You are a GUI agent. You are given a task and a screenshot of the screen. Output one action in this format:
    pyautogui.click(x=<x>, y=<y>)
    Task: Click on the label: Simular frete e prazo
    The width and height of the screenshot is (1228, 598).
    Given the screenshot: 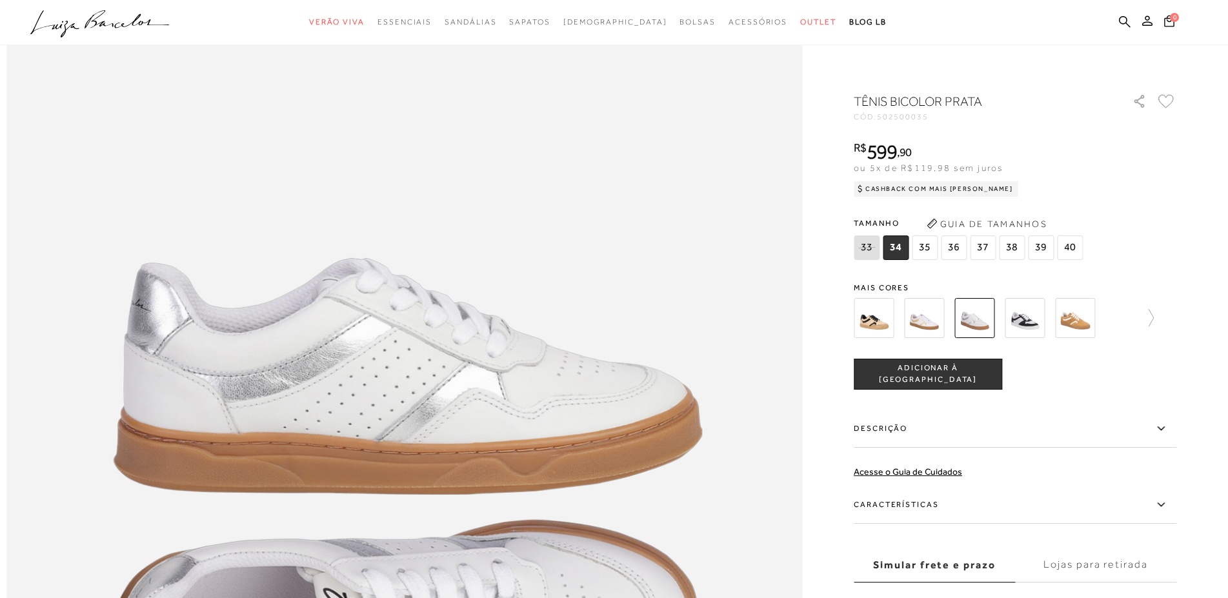 What is the action you would take?
    pyautogui.click(x=935, y=565)
    